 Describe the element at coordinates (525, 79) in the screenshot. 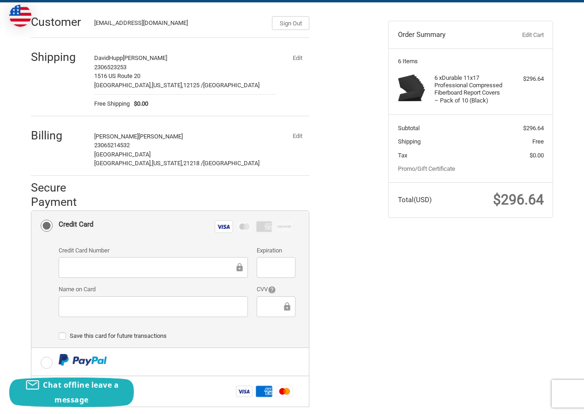

I see `div: $296.64` at that location.